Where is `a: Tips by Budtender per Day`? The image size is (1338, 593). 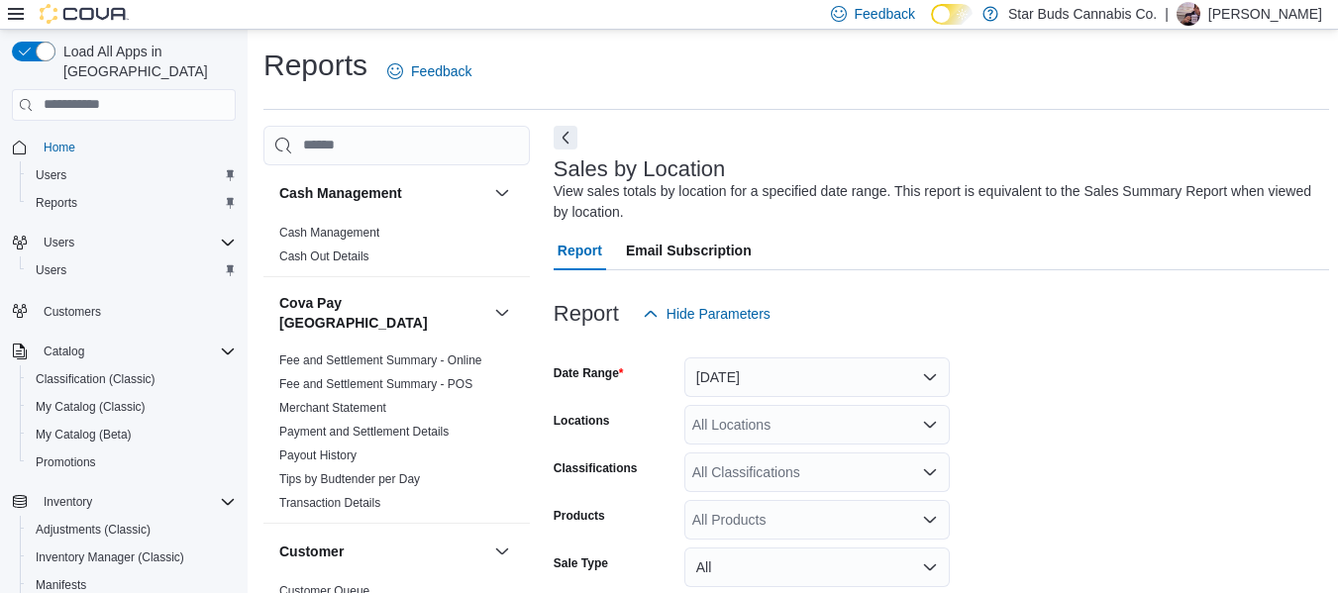 a: Tips by Budtender per Day is located at coordinates (350, 479).